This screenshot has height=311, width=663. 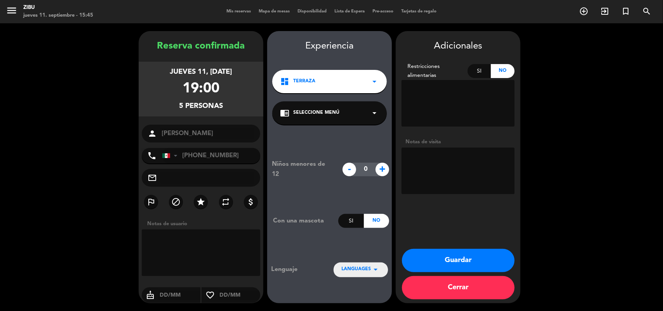 I want to click on span: Disponibilidad, so click(x=312, y=11).